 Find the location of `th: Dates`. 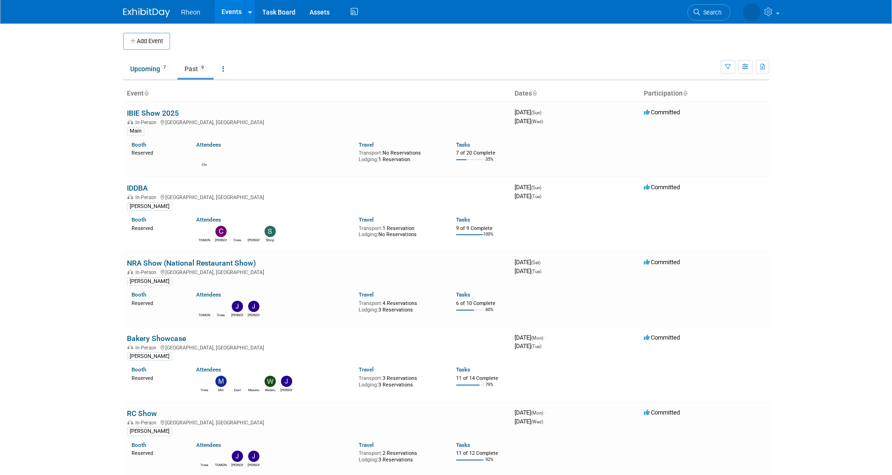

th: Dates is located at coordinates (576, 94).